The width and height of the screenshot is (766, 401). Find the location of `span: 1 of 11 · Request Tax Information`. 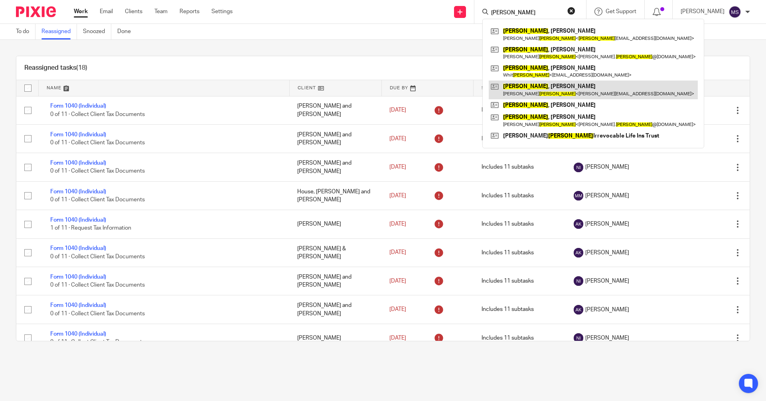

span: 1 of 11 · Request Tax Information is located at coordinates (91, 229).